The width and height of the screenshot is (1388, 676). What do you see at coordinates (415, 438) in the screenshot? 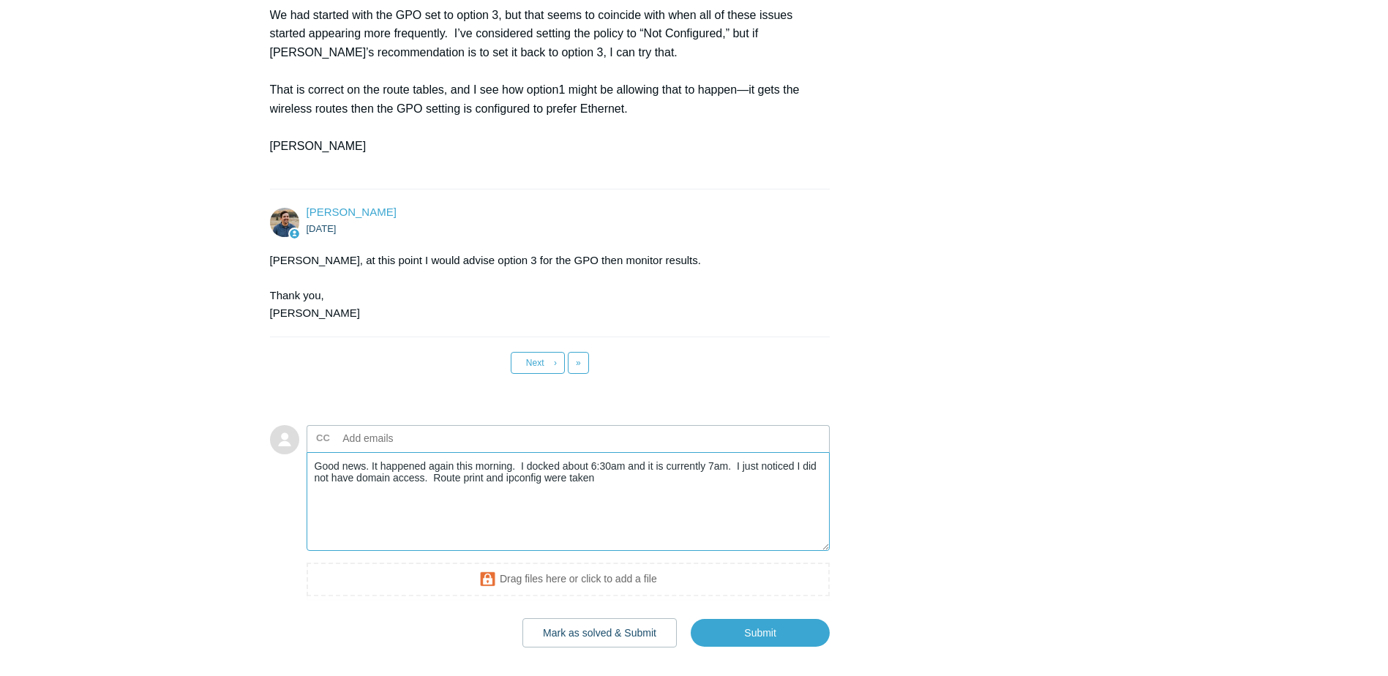
I see `input: Add emails` at bounding box center [415, 438].